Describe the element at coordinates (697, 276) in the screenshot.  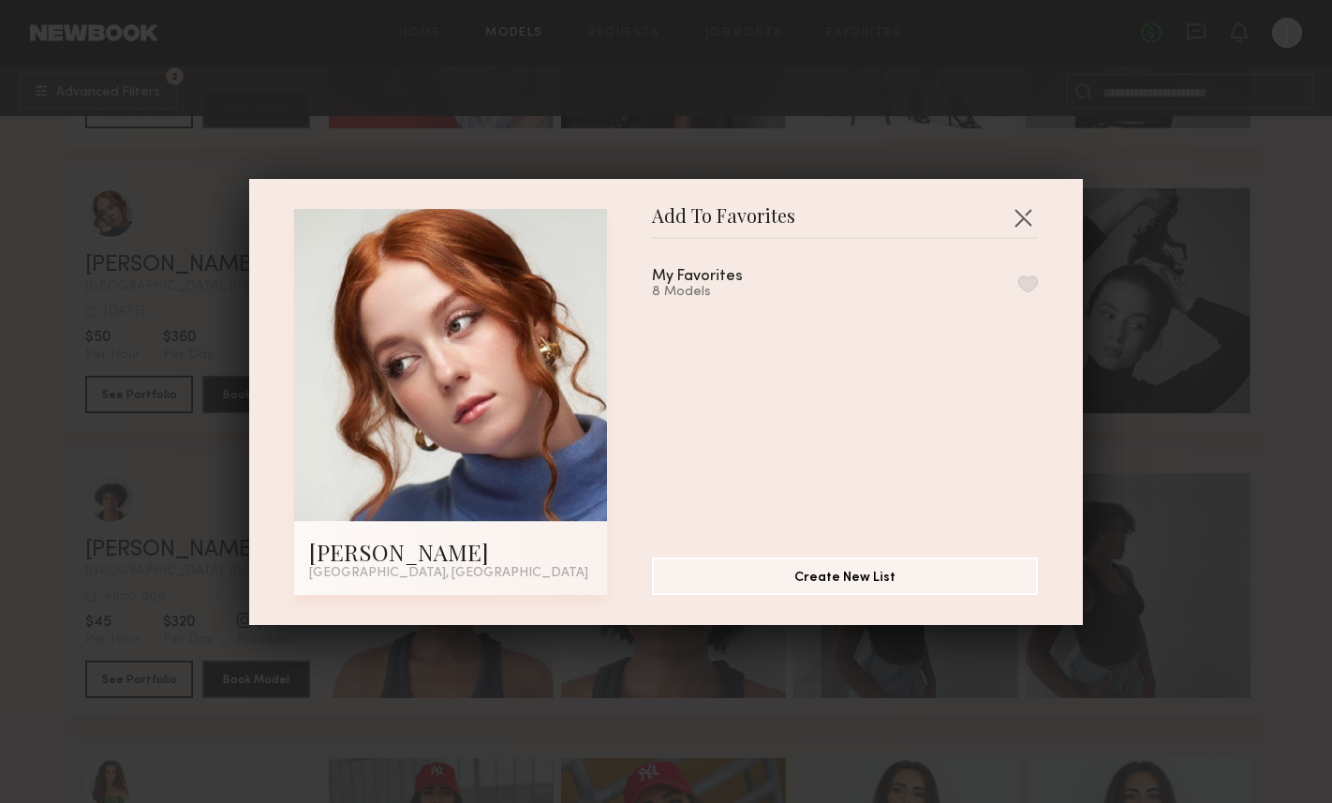
I see `div: My Favorites` at that location.